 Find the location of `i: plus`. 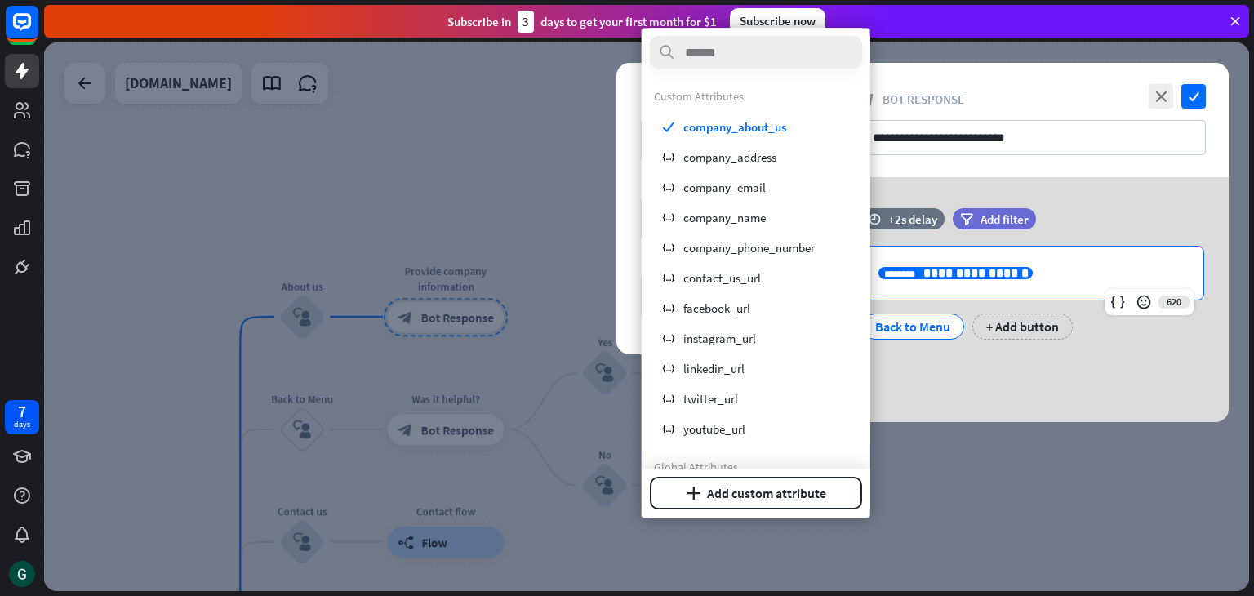

i: plus is located at coordinates (692, 493).